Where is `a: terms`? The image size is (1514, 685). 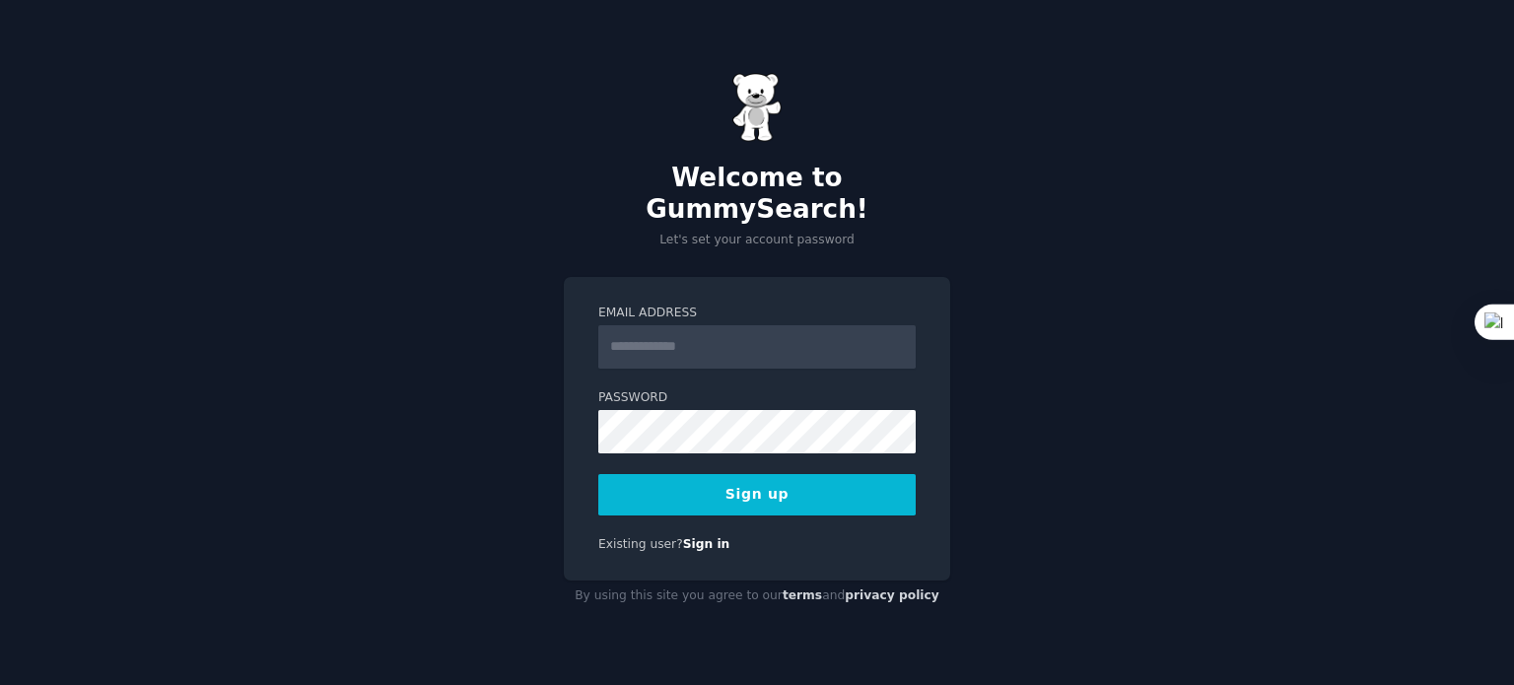 a: terms is located at coordinates (803, 596).